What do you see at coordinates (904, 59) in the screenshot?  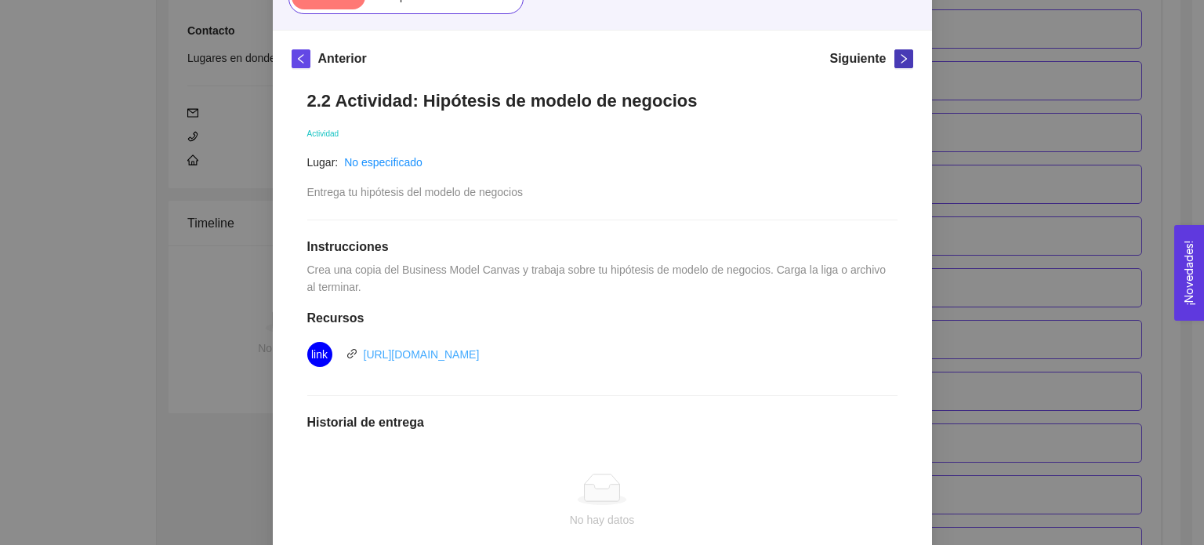 I see `button: right` at bounding box center [904, 59].